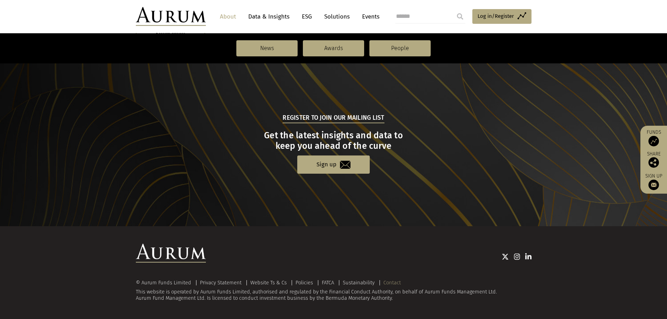  What do you see at coordinates (369, 16) in the screenshot?
I see `a: Events` at bounding box center [369, 16].